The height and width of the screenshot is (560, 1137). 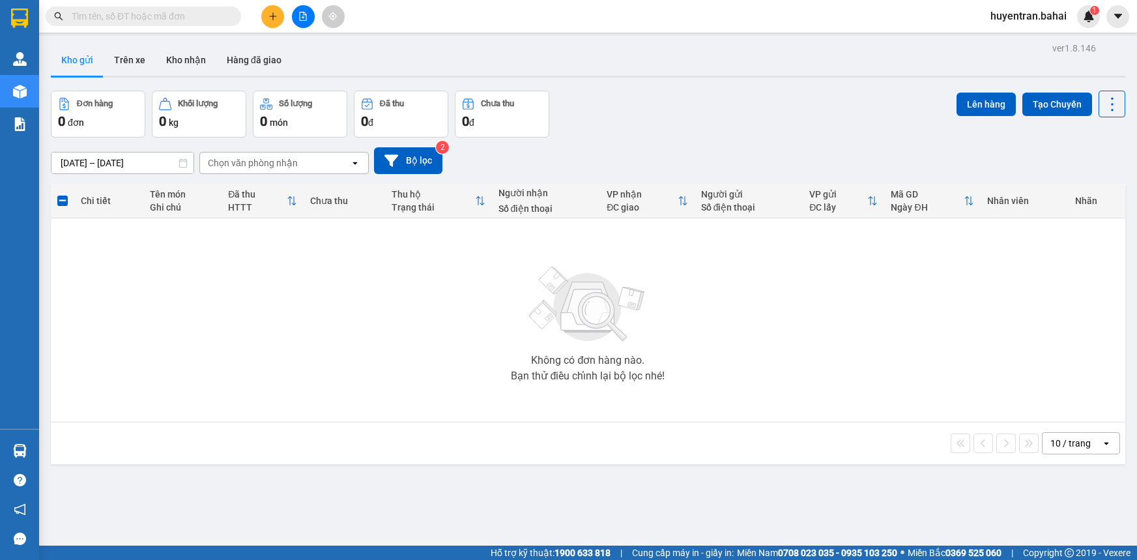 I want to click on button: Kho gửi, so click(x=77, y=60).